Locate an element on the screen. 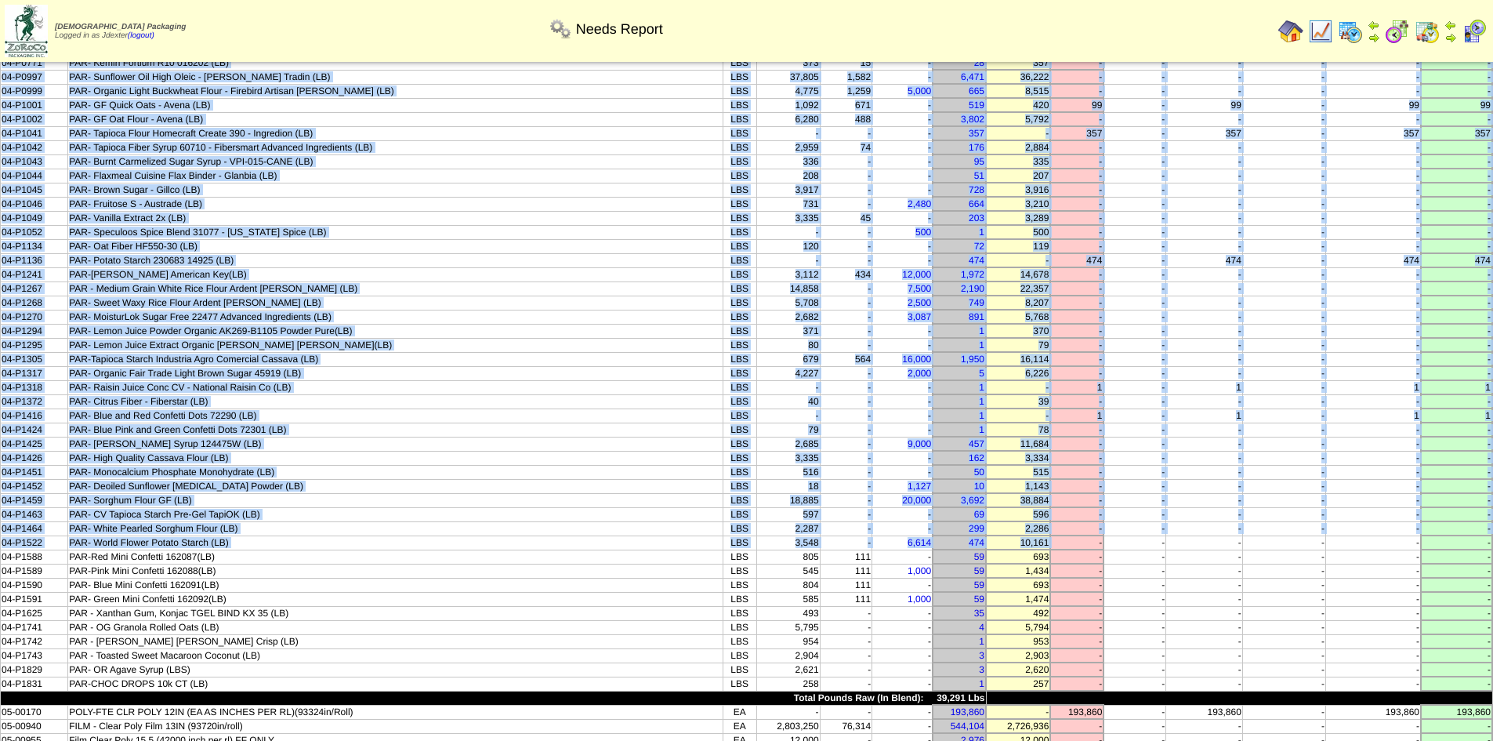 The image size is (1493, 741). a: 500 is located at coordinates (923, 232).